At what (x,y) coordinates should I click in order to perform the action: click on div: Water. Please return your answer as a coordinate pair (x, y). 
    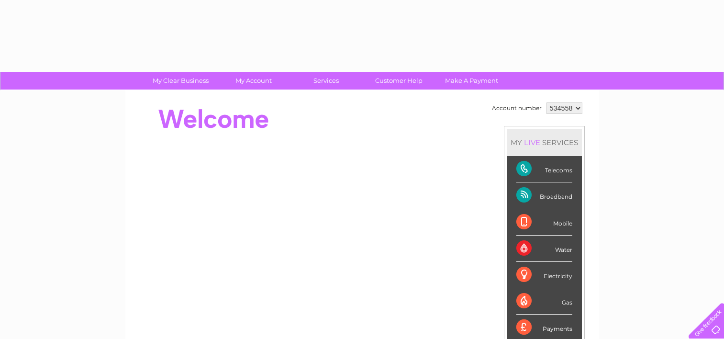
    Looking at the image, I should click on (544, 248).